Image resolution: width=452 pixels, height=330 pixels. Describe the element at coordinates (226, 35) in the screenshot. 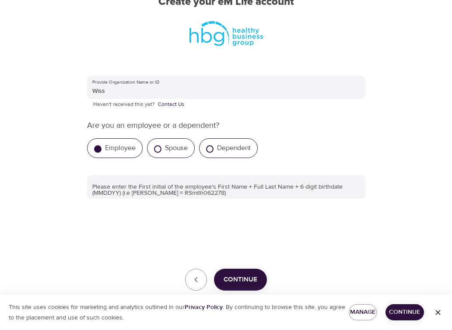

I see `img: org_logo_63.jpg` at that location.